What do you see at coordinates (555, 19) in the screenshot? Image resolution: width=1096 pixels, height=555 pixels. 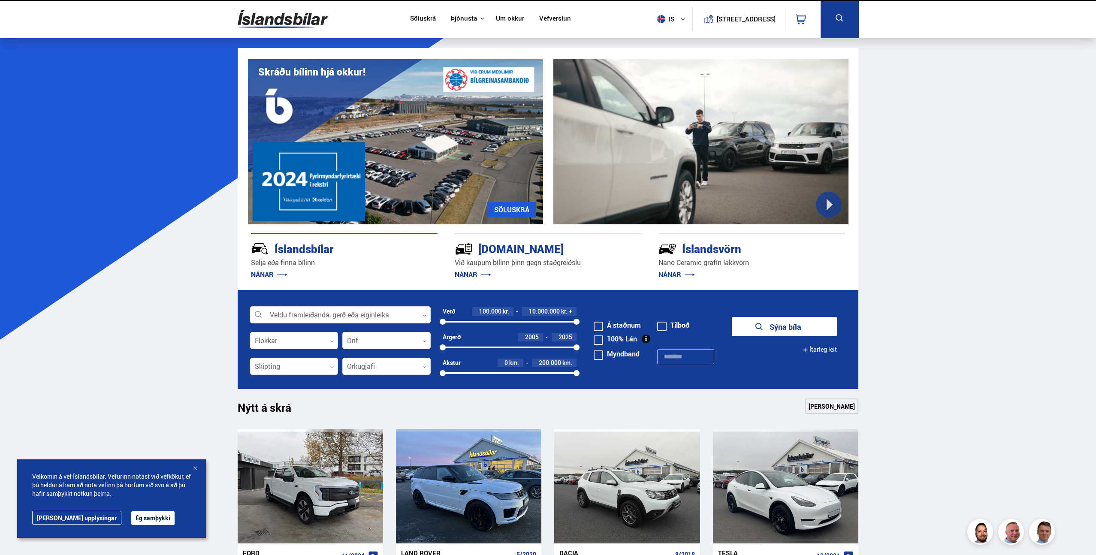 I see `a: Vefverslun` at bounding box center [555, 19].